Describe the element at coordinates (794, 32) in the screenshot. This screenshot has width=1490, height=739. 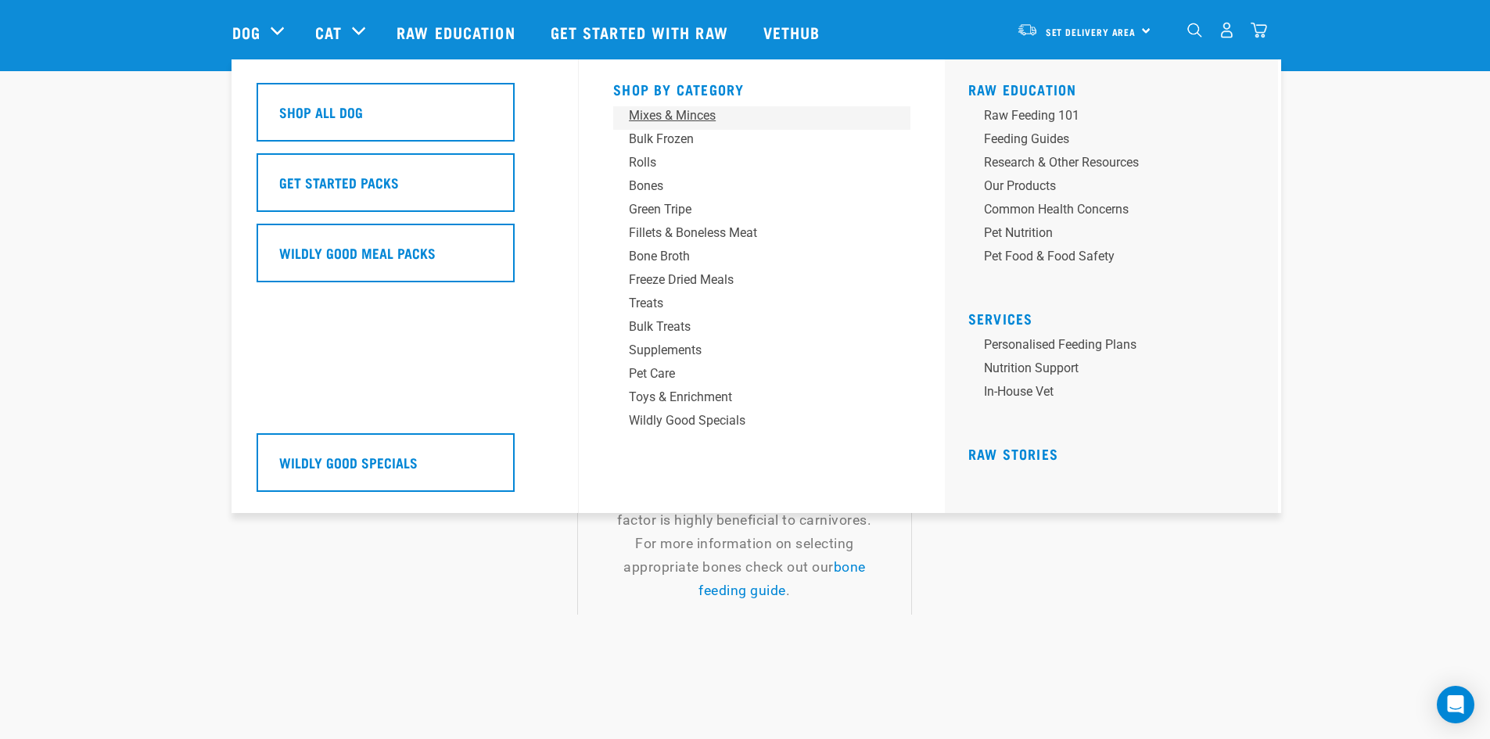
I see `a: Vethub` at that location.